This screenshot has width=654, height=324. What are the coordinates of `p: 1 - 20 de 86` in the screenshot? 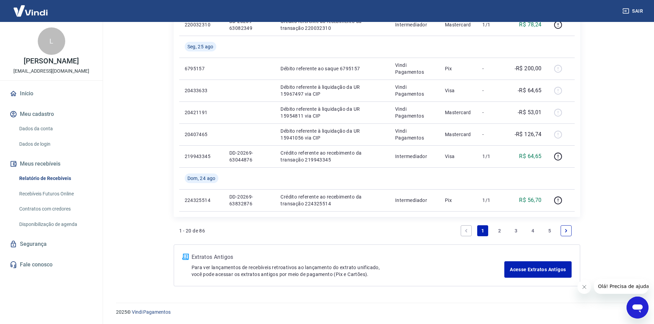 It's located at (192, 231).